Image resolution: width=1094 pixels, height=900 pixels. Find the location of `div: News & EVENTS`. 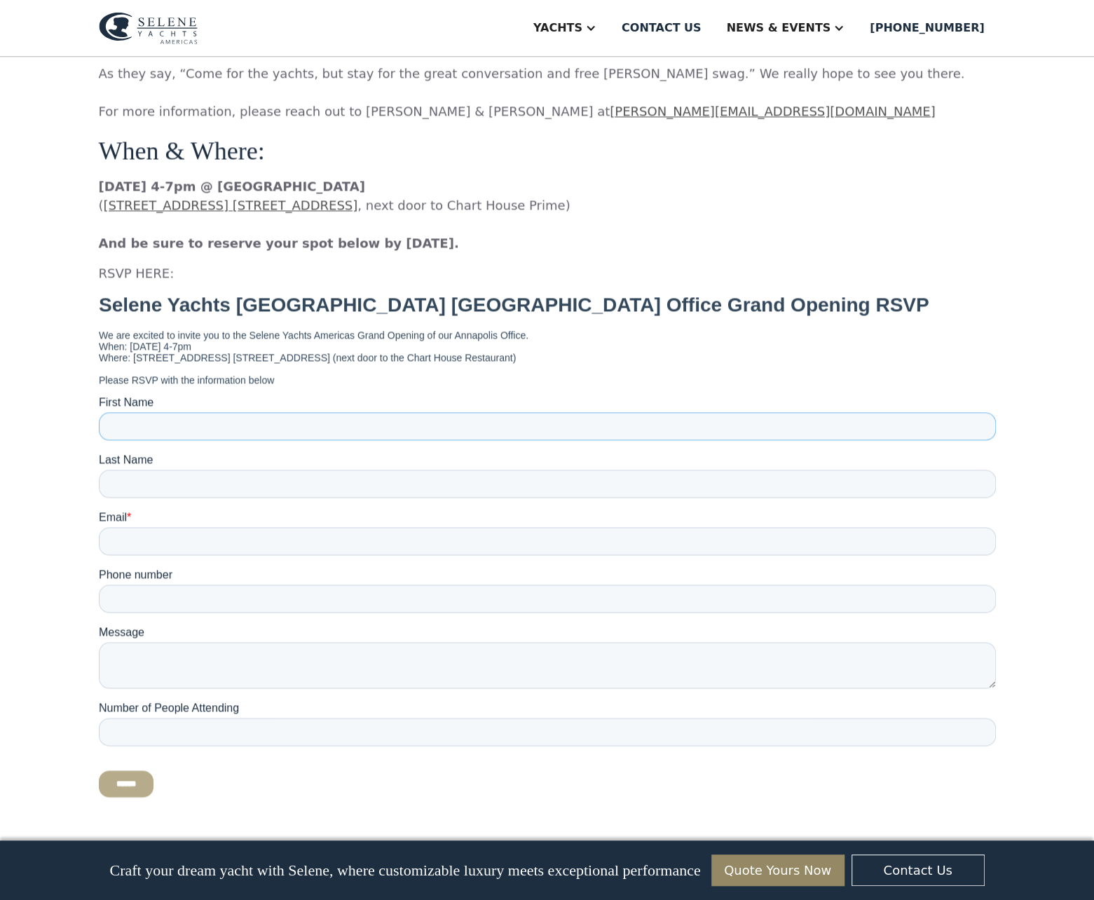

div: News & EVENTS is located at coordinates (778, 28).